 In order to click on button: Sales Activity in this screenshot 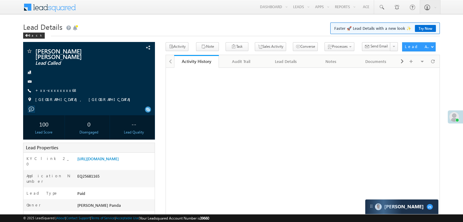, I will do `click(270, 47)`.